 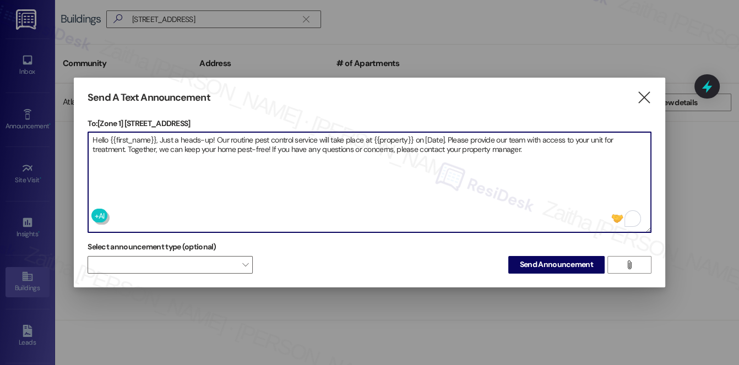 What do you see at coordinates (556, 265) in the screenshot?
I see `button: Send Announcement` at bounding box center [556, 265].